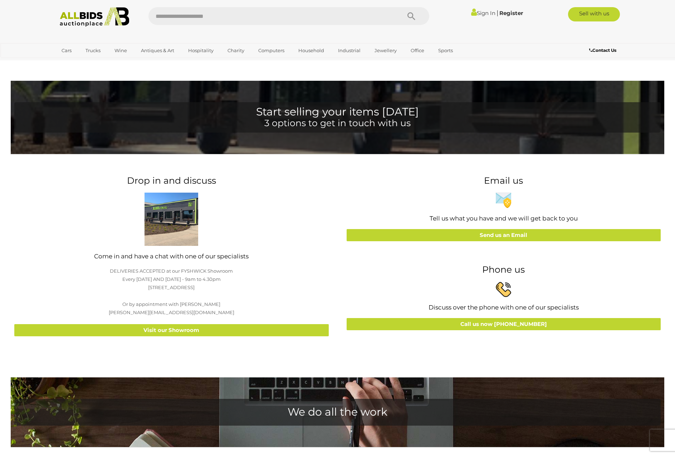  What do you see at coordinates (201, 50) in the screenshot?
I see `a: Hospitality` at bounding box center [201, 50].